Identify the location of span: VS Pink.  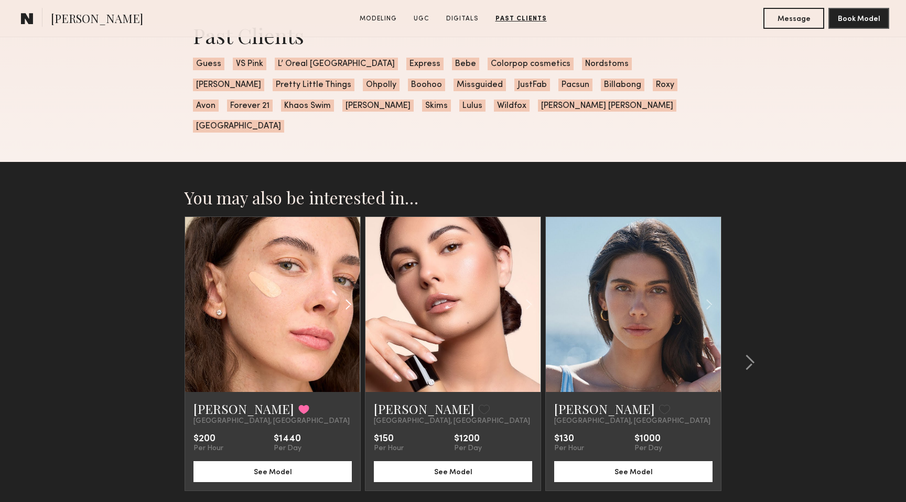
(250, 64).